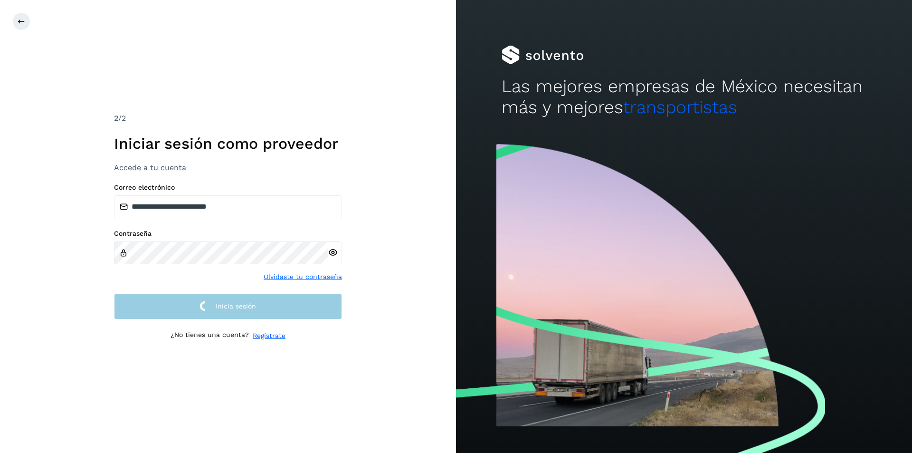 This screenshot has height=453, width=912. What do you see at coordinates (303, 277) in the screenshot?
I see `a: Olvidaste tu contraseña` at bounding box center [303, 277].